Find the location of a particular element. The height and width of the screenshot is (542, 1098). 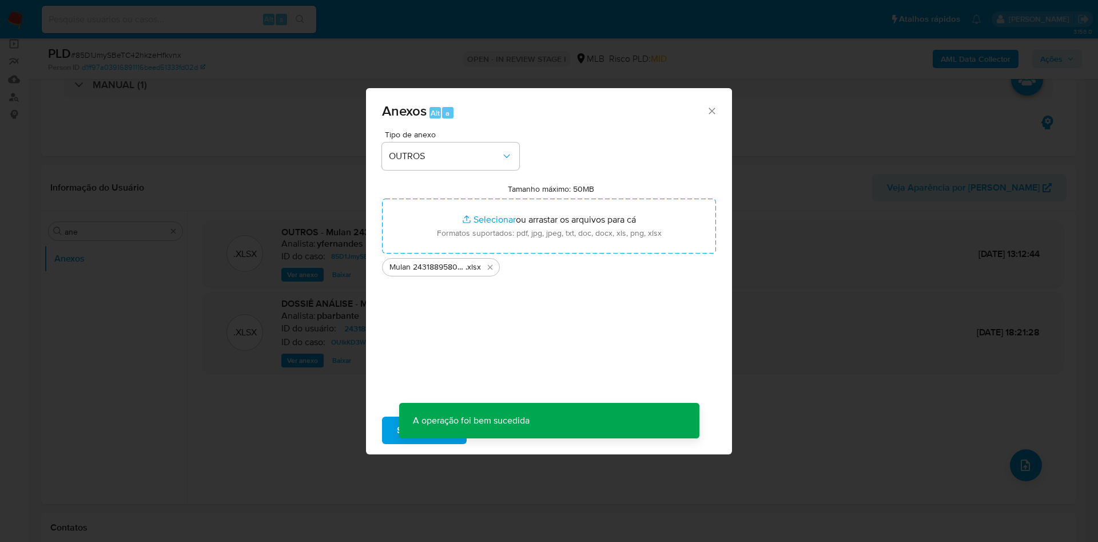

span: a is located at coordinates (447, 113).